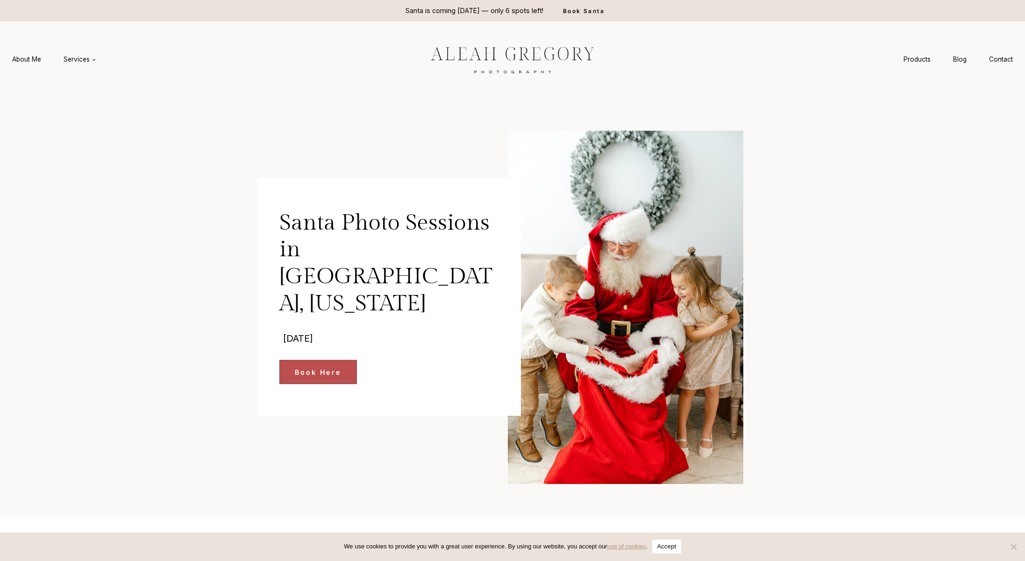 The height and width of the screenshot is (561, 1025). Describe the element at coordinates (54, 59) in the screenshot. I see `nav: Primary` at that location.